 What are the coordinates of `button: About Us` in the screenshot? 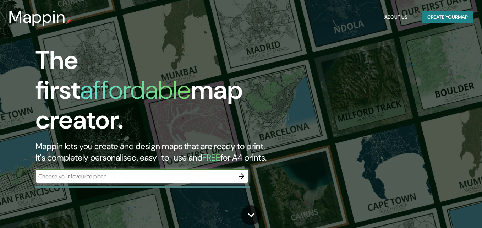 It's located at (396, 17).